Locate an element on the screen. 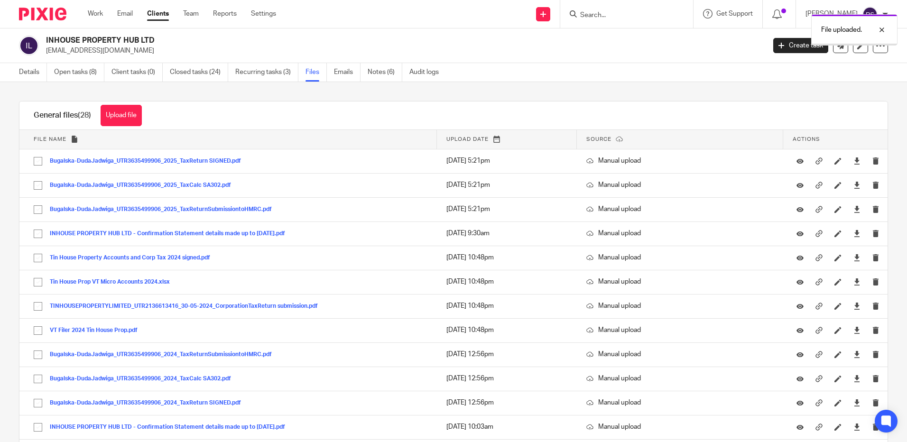 The width and height of the screenshot is (907, 442). a: Team is located at coordinates (191, 14).